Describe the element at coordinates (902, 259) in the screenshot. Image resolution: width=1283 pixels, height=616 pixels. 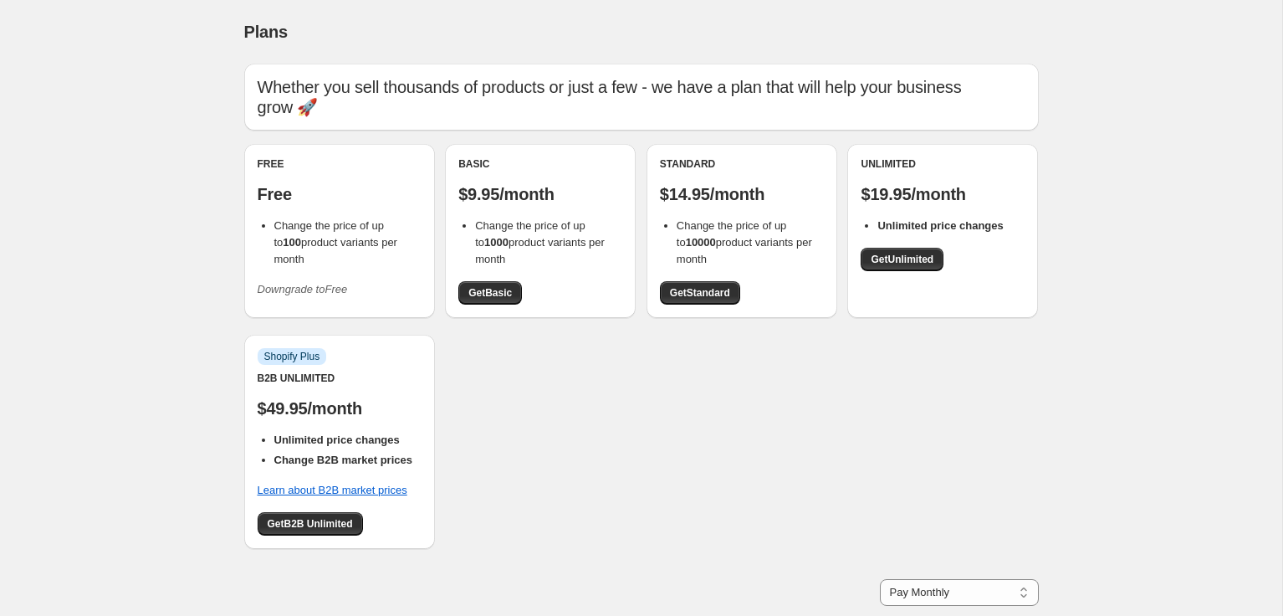
I see `span: Get Unlimited` at that location.